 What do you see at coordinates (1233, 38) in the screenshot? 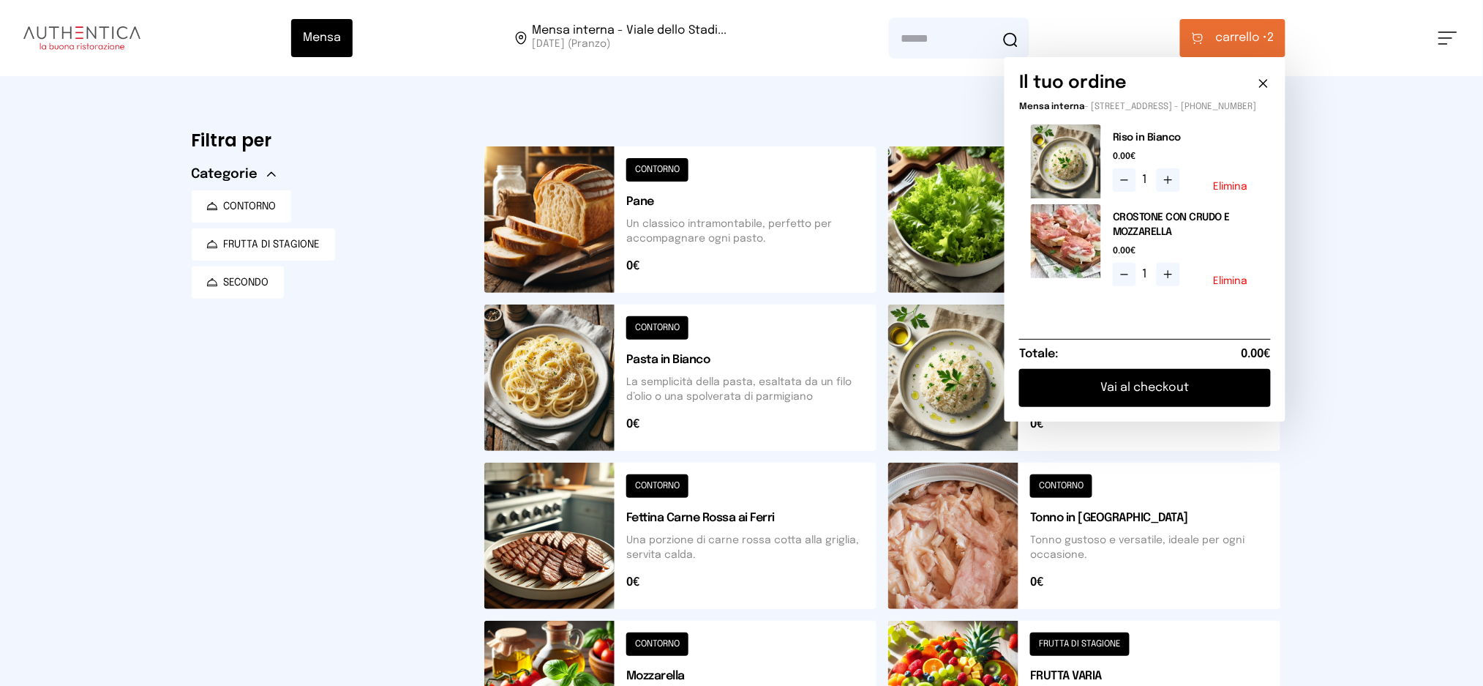
I see `button: carrello •2` at bounding box center [1233, 38].